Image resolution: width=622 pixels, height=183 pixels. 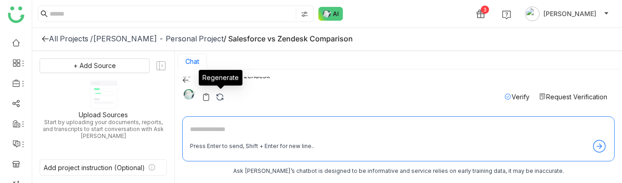 I want to click on div: Press Enter to send, Shift + Enter for new line.., so click(x=252, y=146).